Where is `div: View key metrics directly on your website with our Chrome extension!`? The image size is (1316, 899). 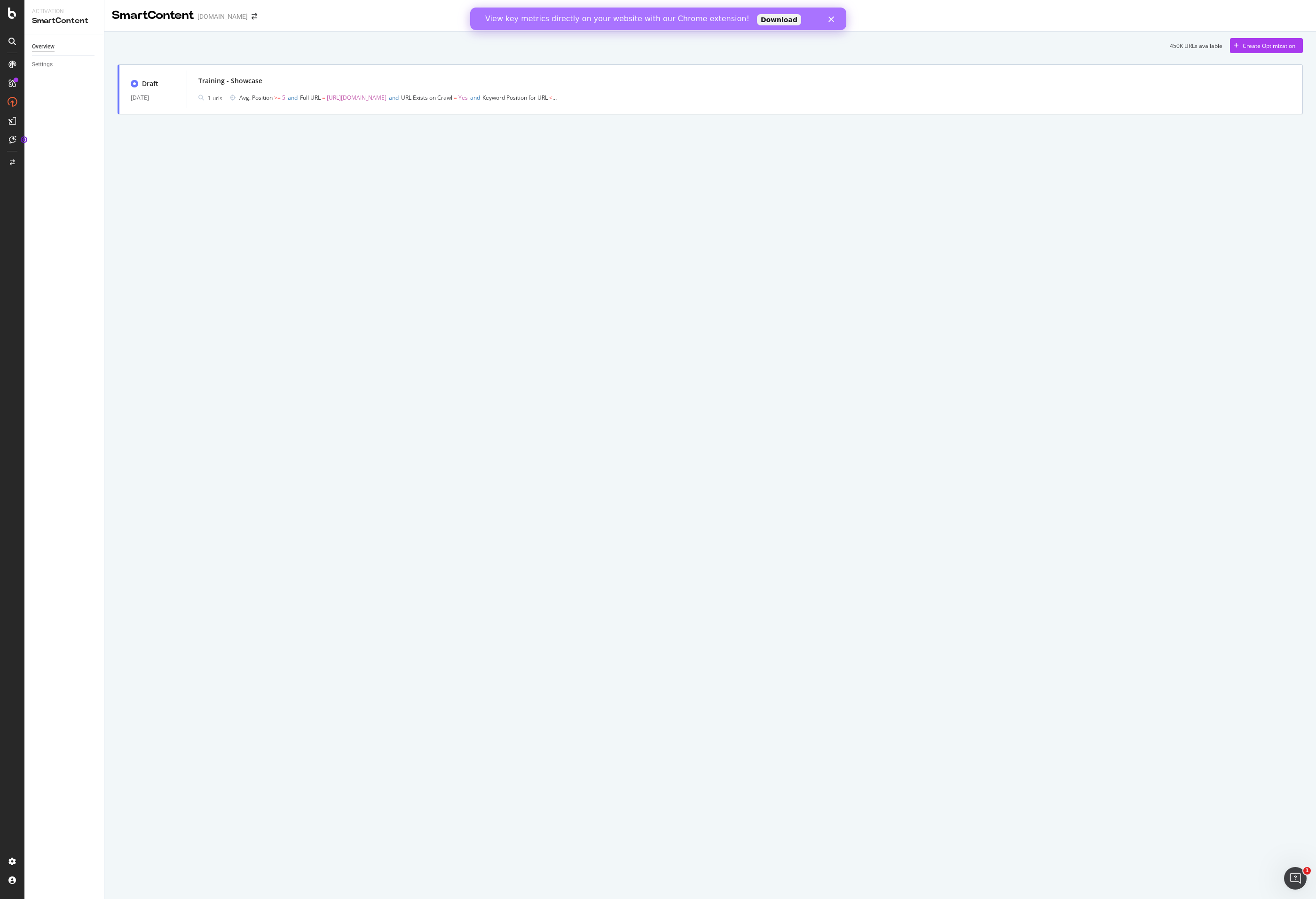
div: View key metrics directly on your website with our Chrome extension! is located at coordinates (148, 11).